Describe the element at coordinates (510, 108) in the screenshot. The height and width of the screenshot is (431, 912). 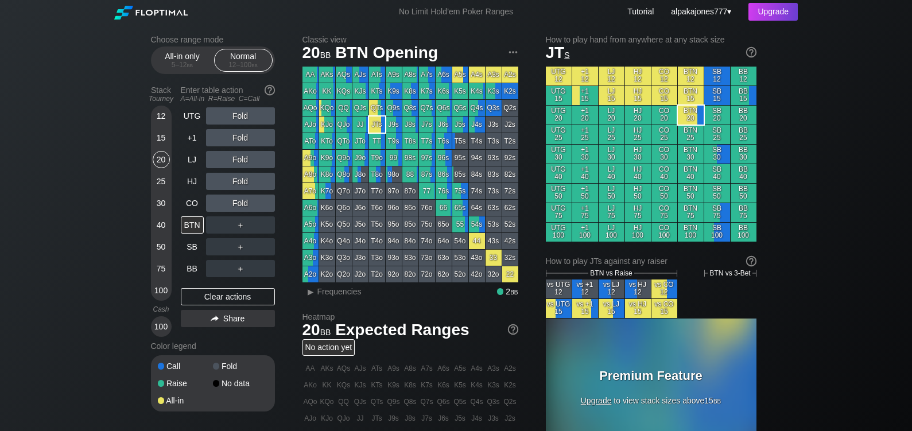
I see `div: Q2s` at that location.